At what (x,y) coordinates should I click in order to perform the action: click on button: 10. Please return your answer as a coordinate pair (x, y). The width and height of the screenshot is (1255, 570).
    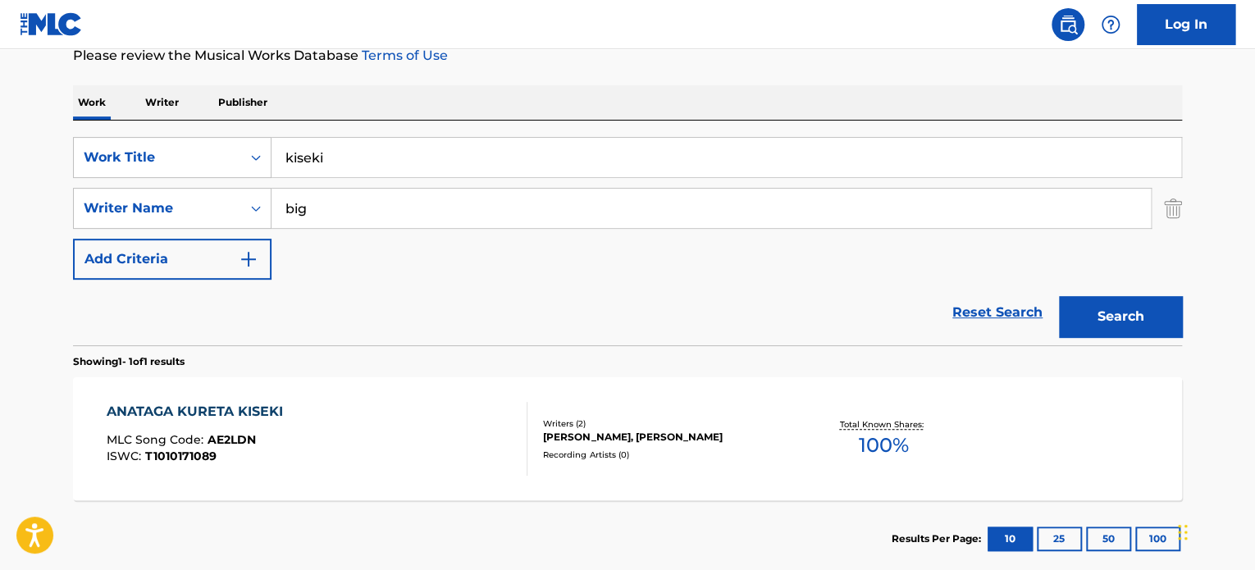
    Looking at the image, I should click on (1009, 539).